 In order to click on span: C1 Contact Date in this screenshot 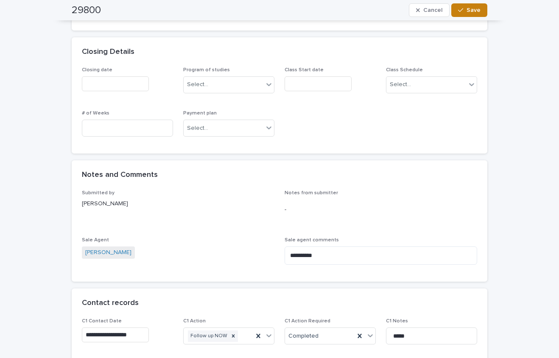, I will do `click(102, 321)`.